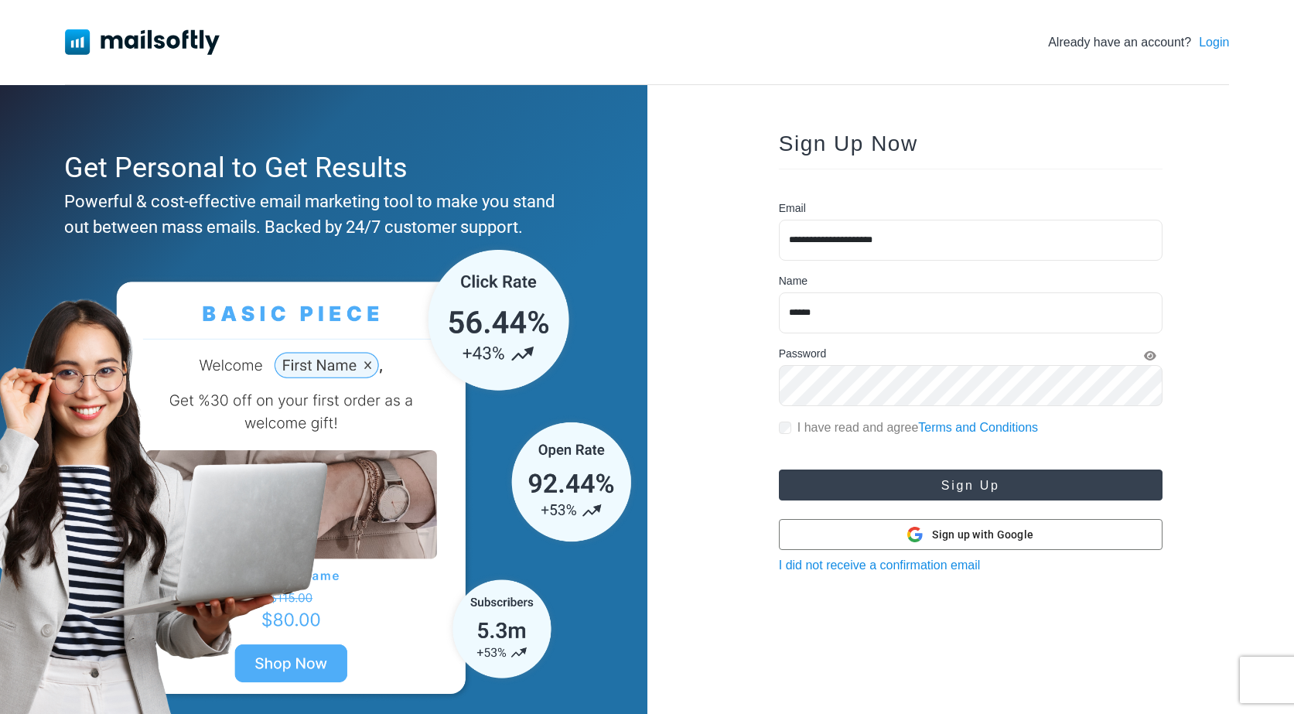 The width and height of the screenshot is (1294, 714). Describe the element at coordinates (802, 353) in the screenshot. I see `label: Password` at that location.